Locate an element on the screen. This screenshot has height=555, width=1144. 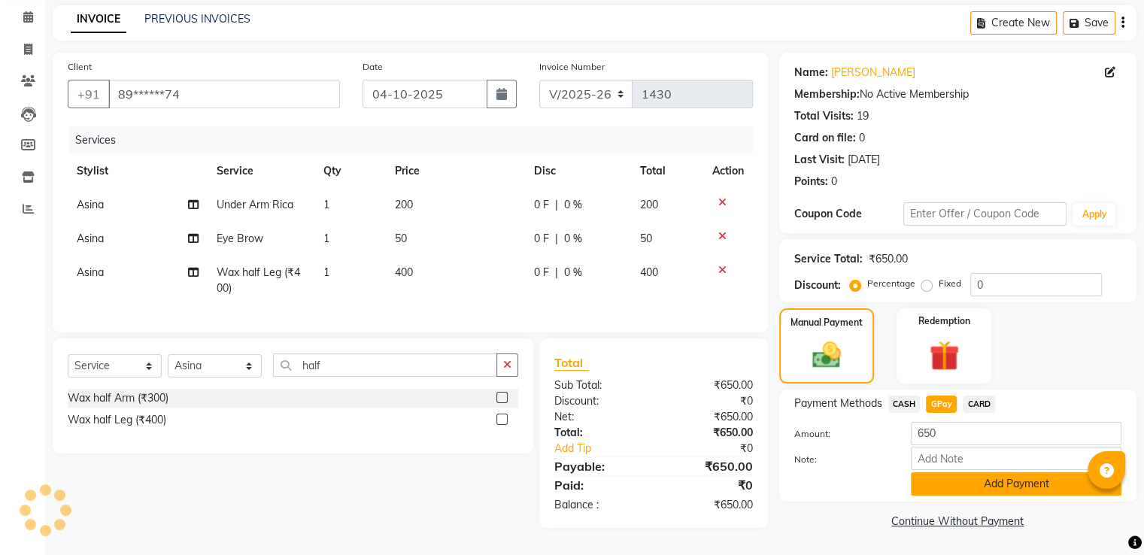
th: Total is located at coordinates (667, 171).